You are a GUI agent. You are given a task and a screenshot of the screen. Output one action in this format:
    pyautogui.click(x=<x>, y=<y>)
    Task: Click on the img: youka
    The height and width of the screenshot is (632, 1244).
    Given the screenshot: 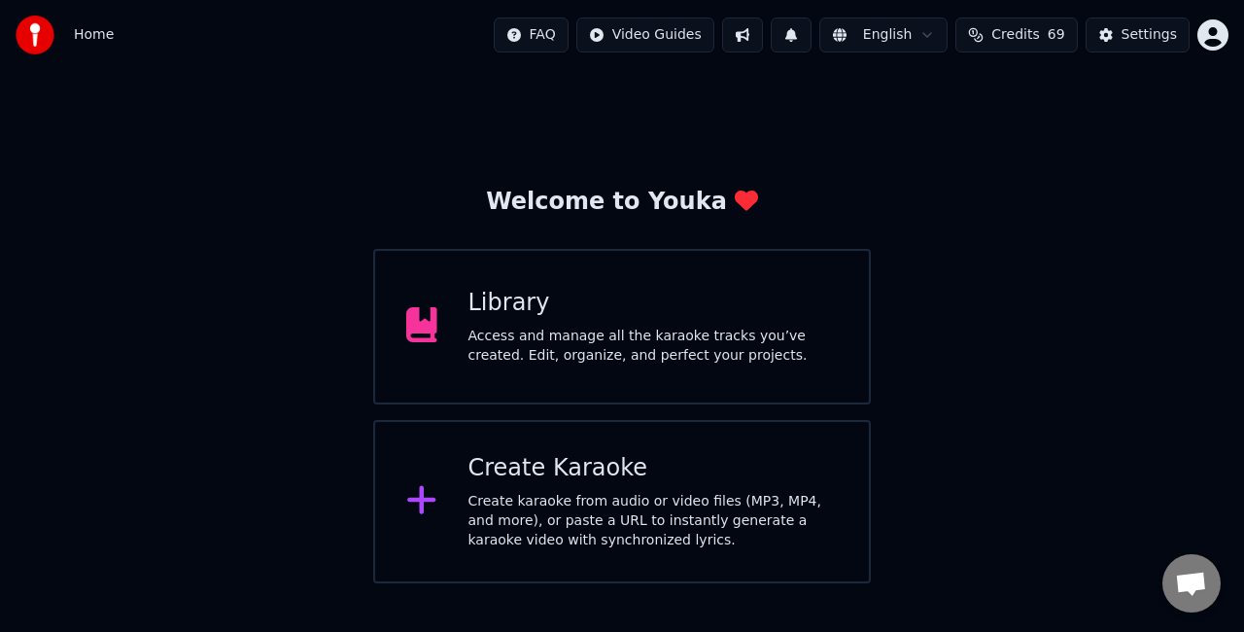 What is the action you would take?
    pyautogui.click(x=35, y=35)
    